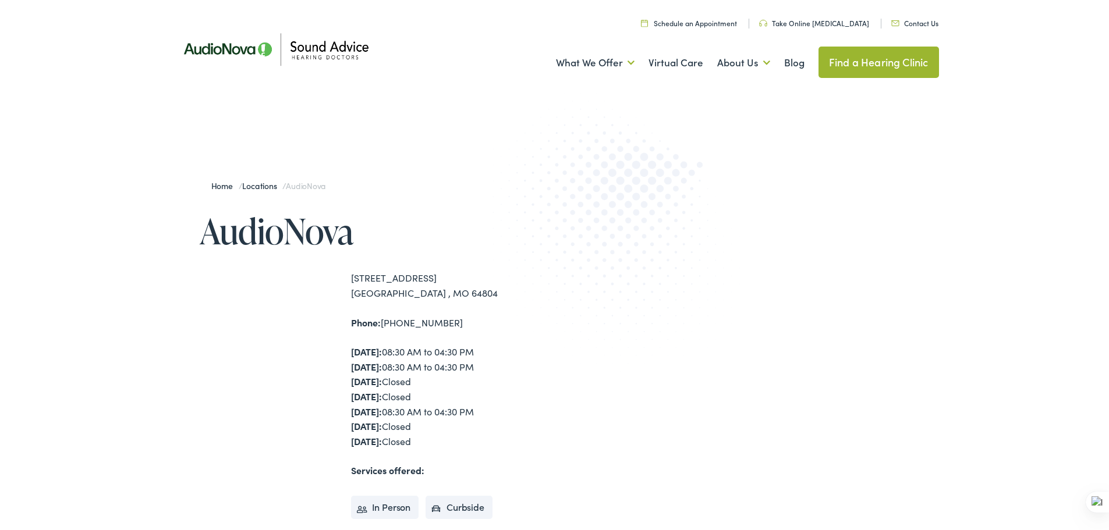 This screenshot has height=530, width=1109. I want to click on a: Blog, so click(794, 63).